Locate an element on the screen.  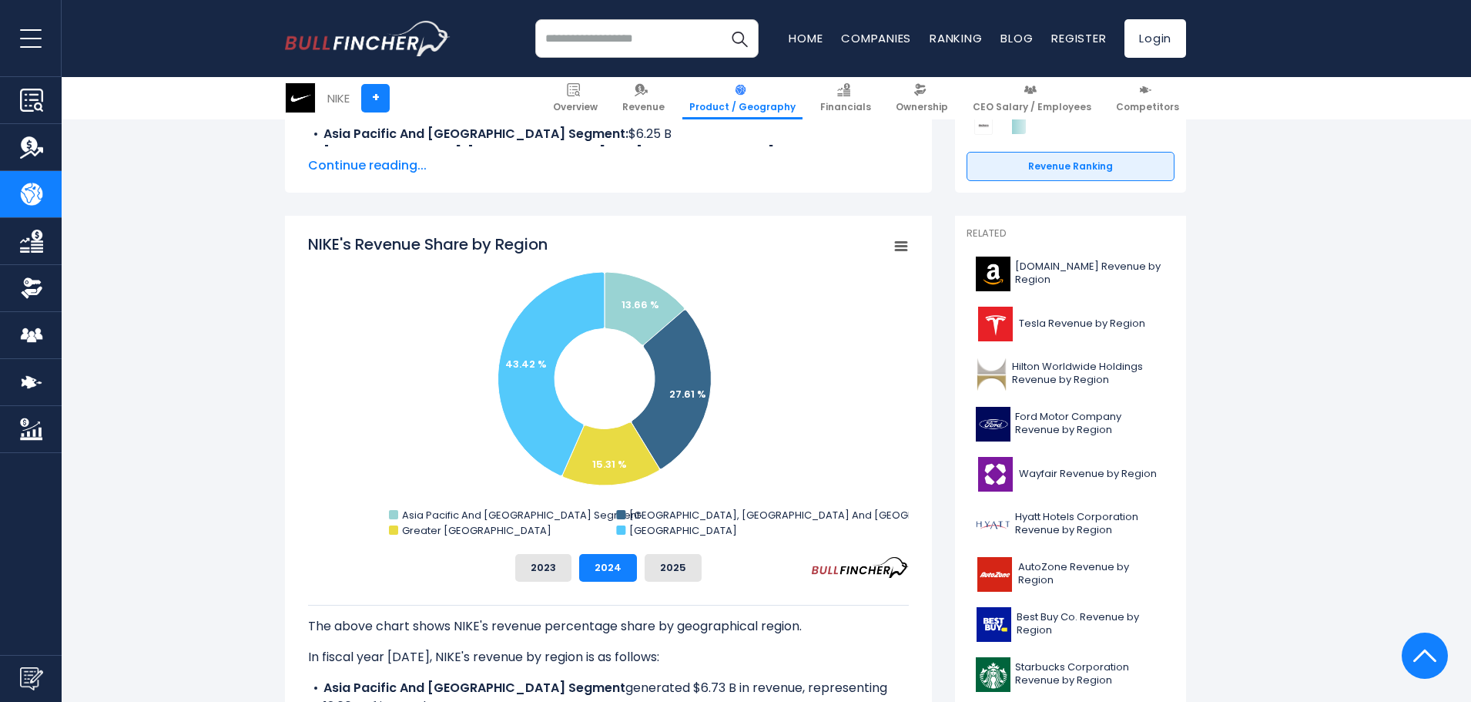
span: Best Buy Co. Revenue by Region is located at coordinates (1091, 624).